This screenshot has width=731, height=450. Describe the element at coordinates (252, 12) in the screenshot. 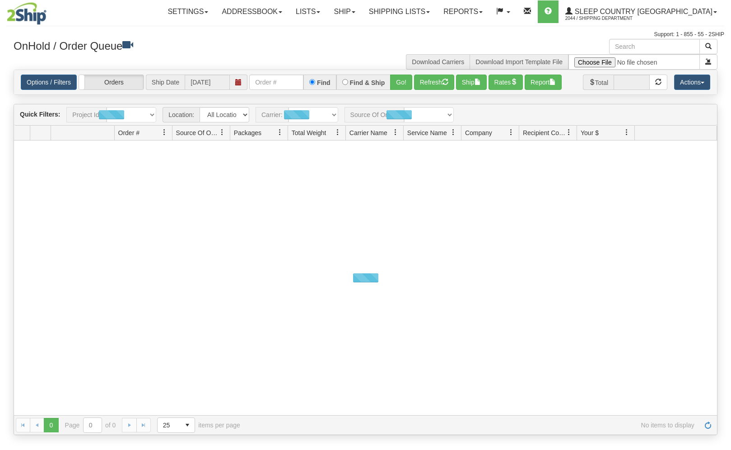

I see `a: Addressbook` at that location.